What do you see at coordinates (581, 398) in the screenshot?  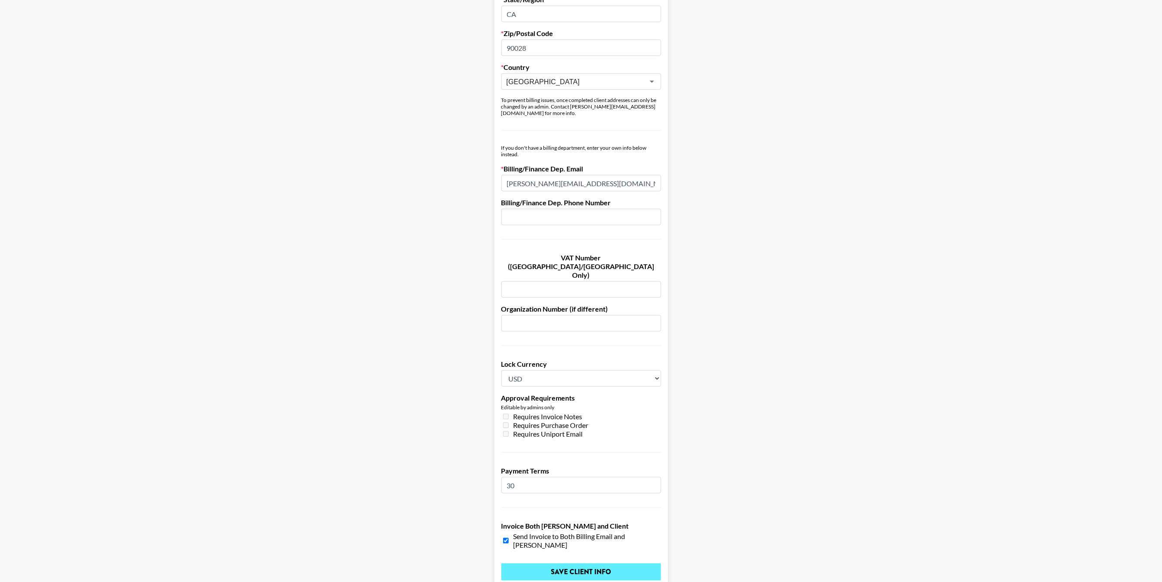 I see `label: Approval Requirements` at bounding box center [581, 398].